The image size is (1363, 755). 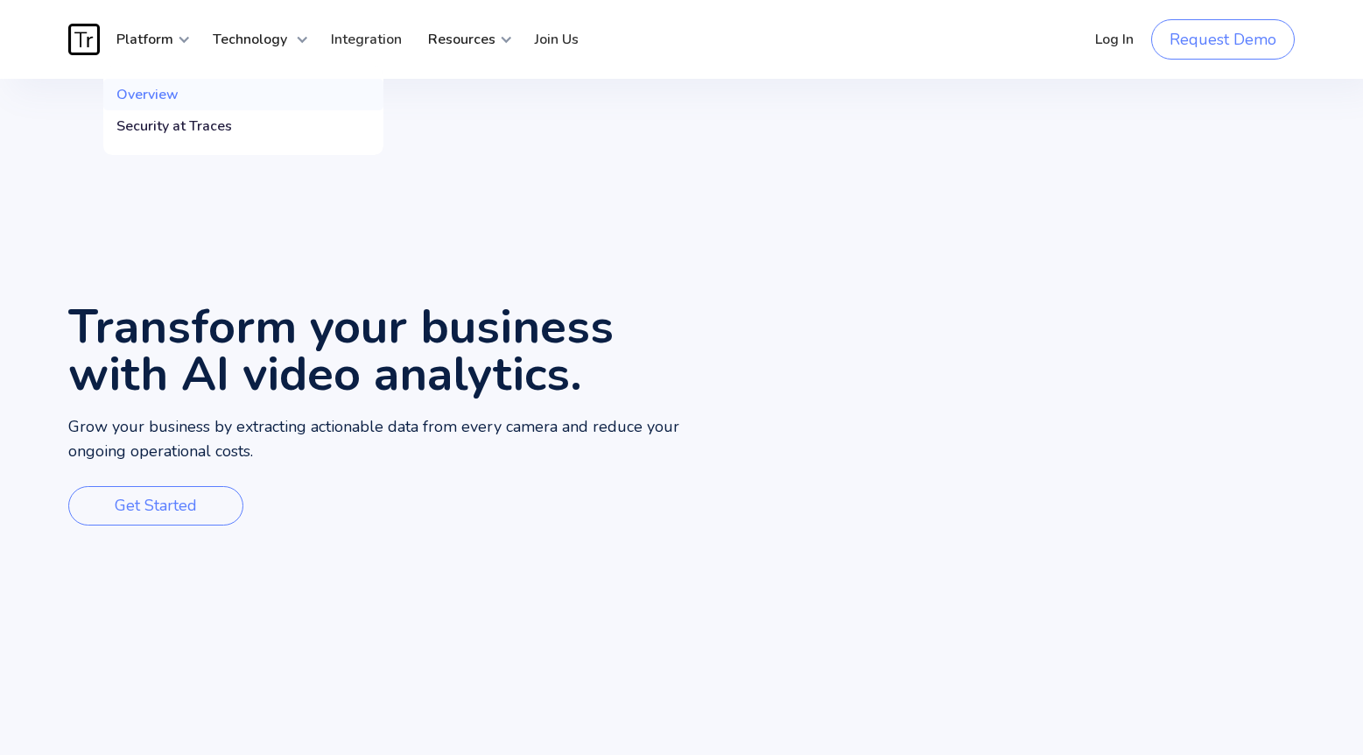 I want to click on a: Security at Traces, so click(x=243, y=126).